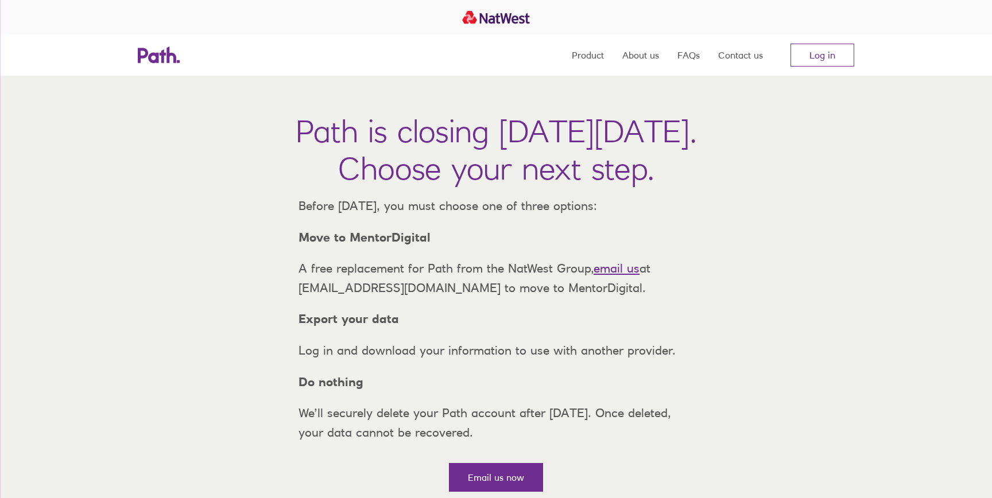 Image resolution: width=992 pixels, height=498 pixels. What do you see at coordinates (588, 55) in the screenshot?
I see `a: Product` at bounding box center [588, 55].